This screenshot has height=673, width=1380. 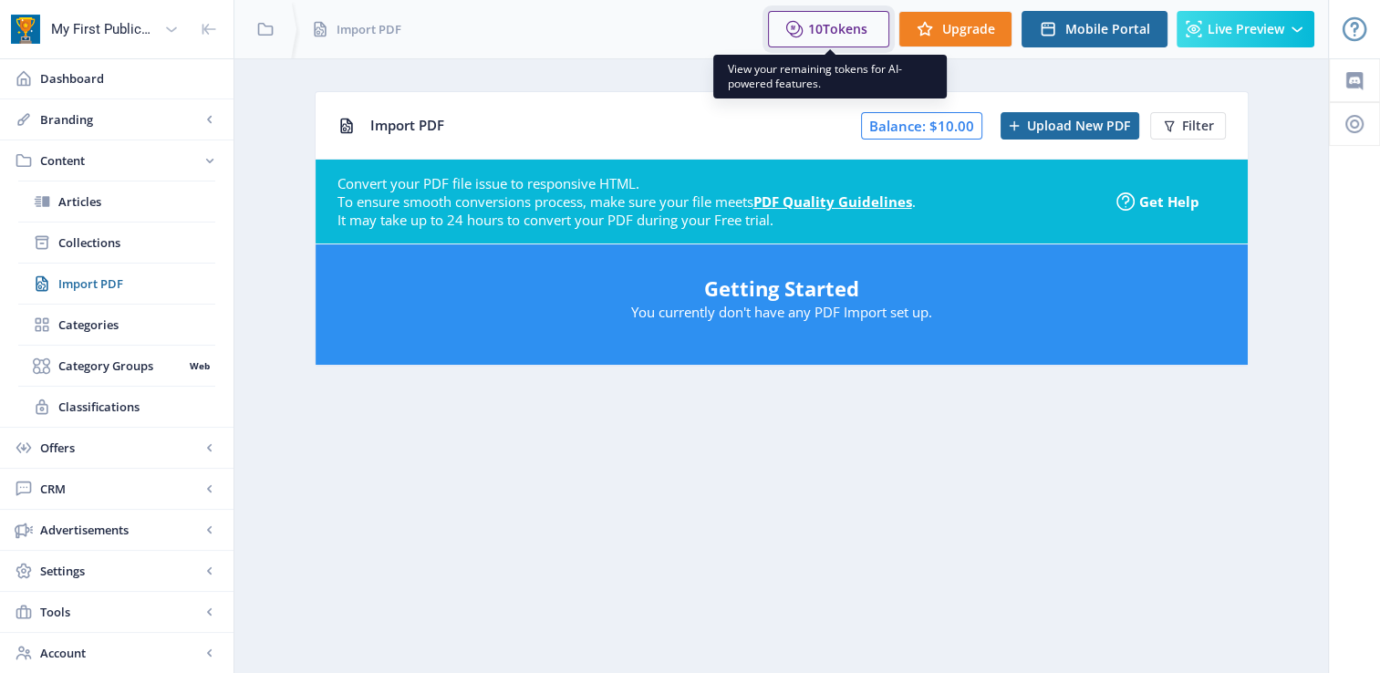 What do you see at coordinates (199, 366) in the screenshot?
I see `nb-badge: Web` at bounding box center [199, 366].